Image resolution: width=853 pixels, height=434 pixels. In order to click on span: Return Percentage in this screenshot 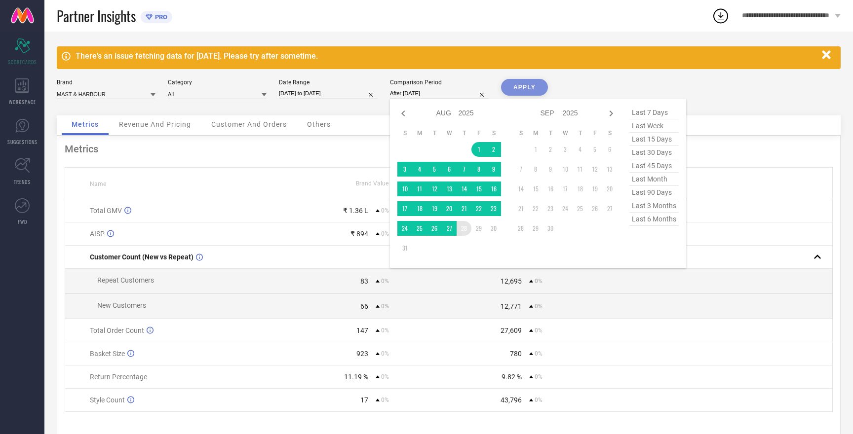, I will do `click(118, 377)`.